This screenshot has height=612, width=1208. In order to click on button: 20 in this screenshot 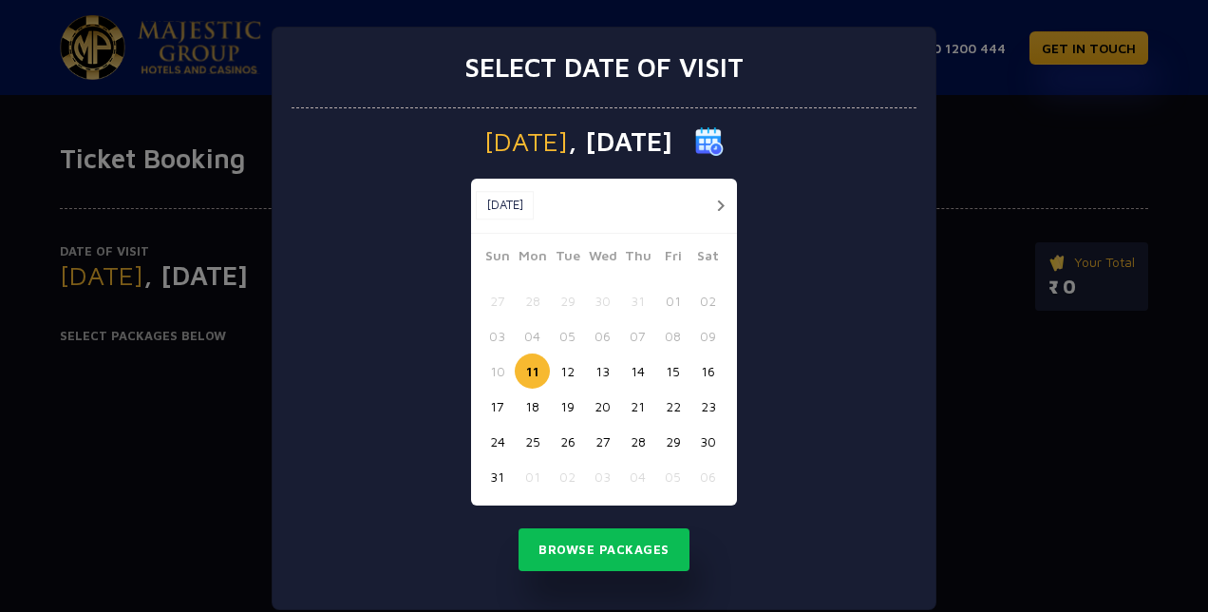, I will do `click(602, 406)`.